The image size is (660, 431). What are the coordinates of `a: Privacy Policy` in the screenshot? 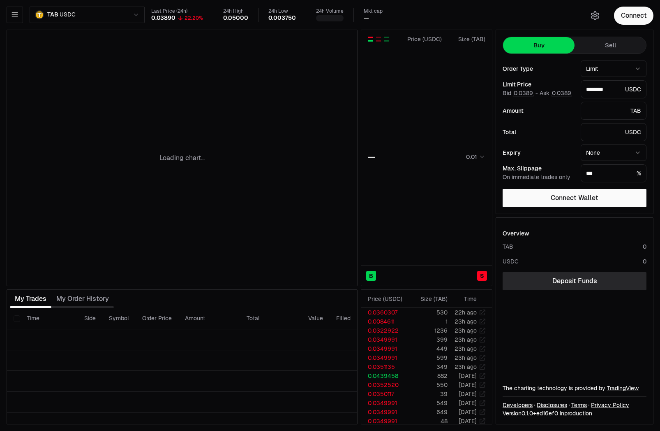 It's located at (610, 405).